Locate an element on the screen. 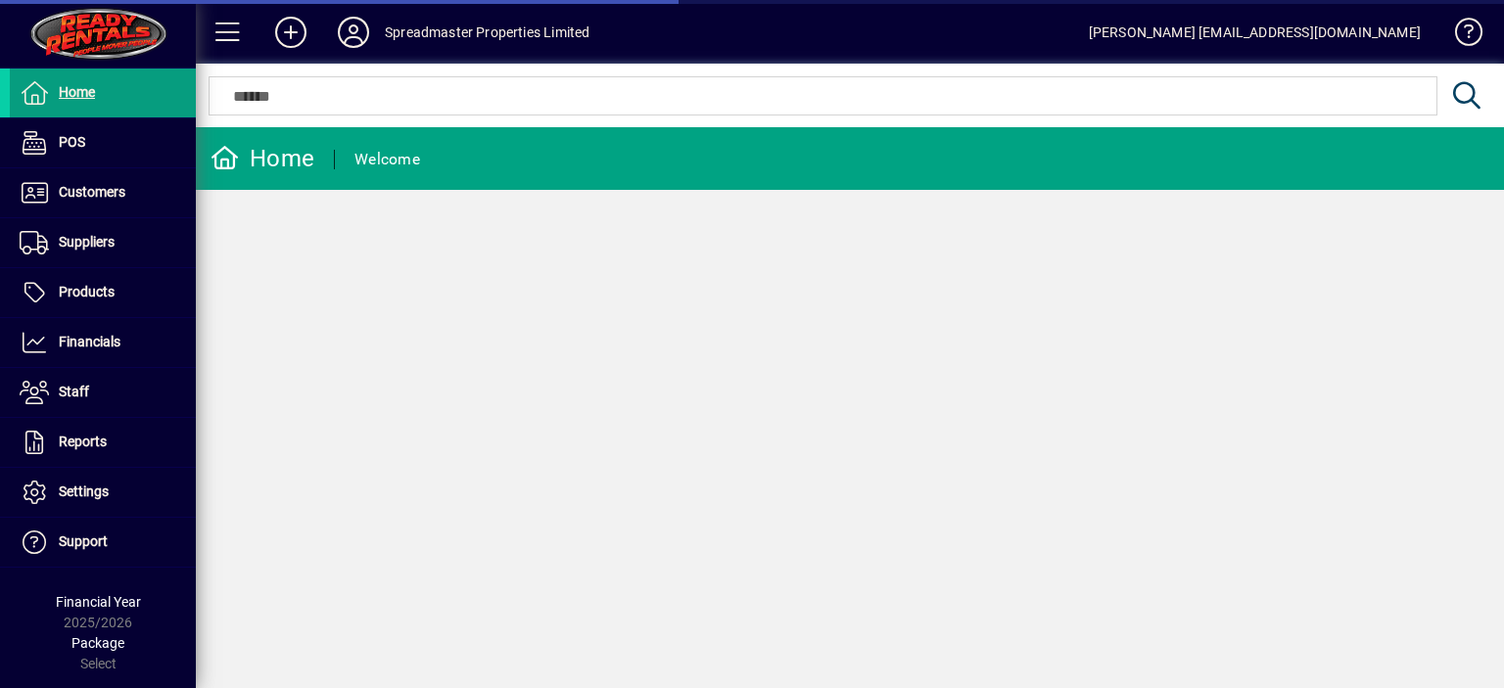 This screenshot has height=688, width=1504. a: Settings is located at coordinates (103, 493).